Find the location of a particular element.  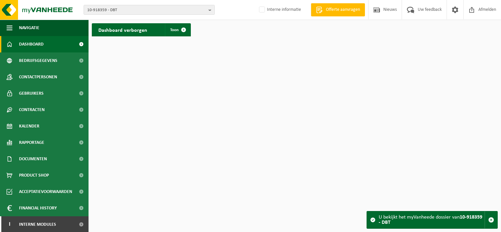

span: Dashboard is located at coordinates (31, 44).